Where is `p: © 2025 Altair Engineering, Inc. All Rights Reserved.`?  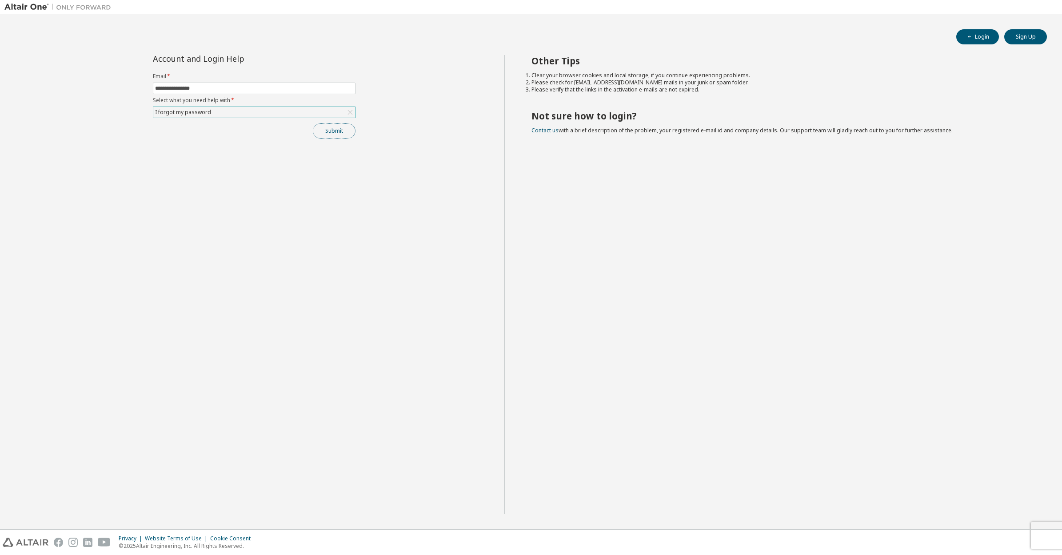 p: © 2025 Altair Engineering, Inc. All Rights Reserved. is located at coordinates (187, 546).